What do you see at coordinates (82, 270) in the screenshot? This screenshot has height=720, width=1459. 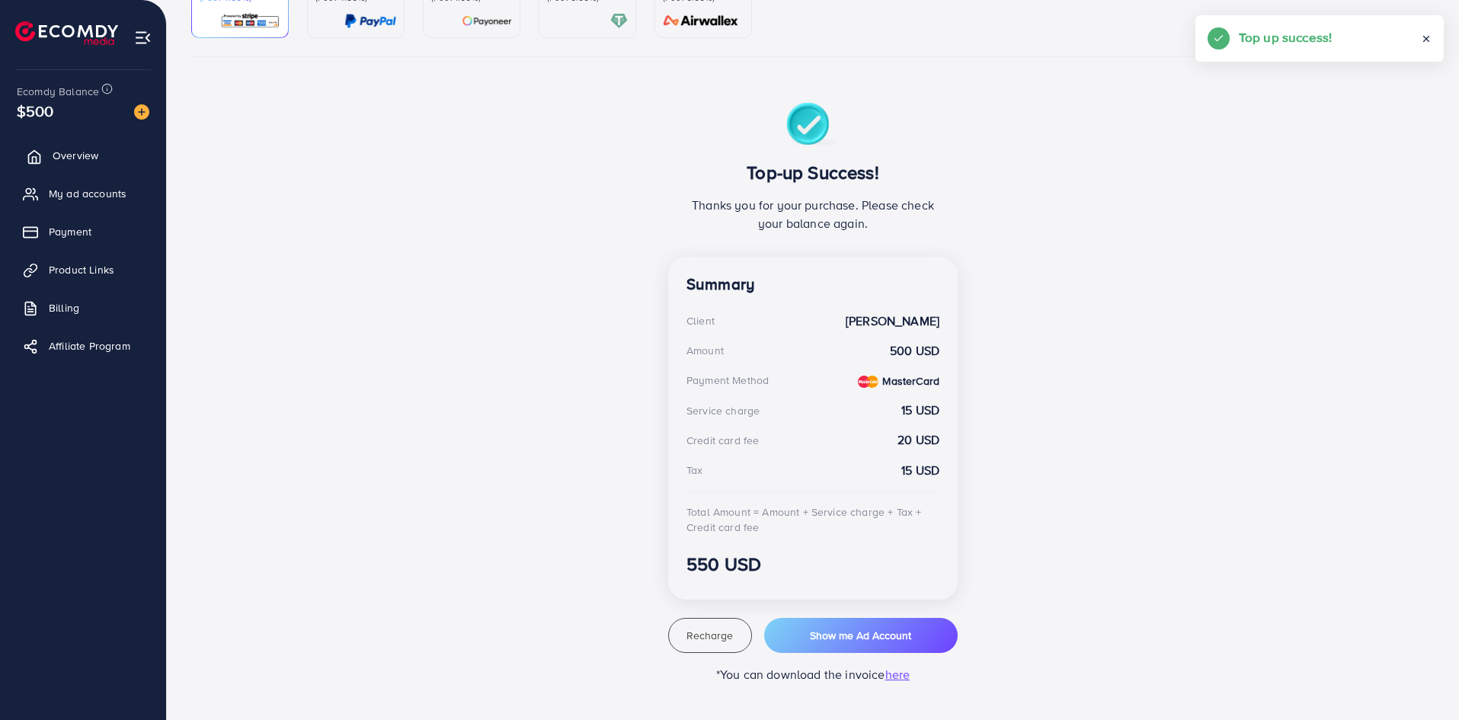 I see `span: Product Links` at bounding box center [82, 270].